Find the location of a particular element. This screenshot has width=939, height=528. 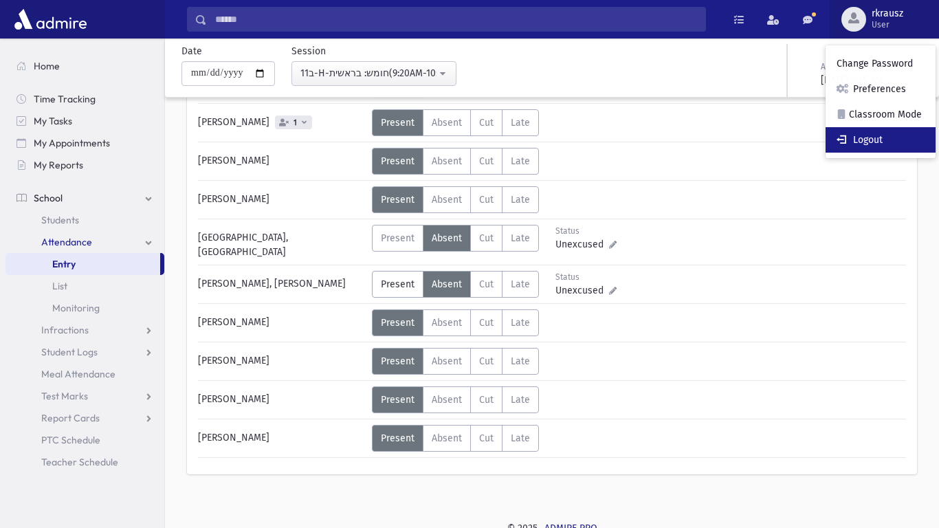

span: Attendance is located at coordinates (67, 242).